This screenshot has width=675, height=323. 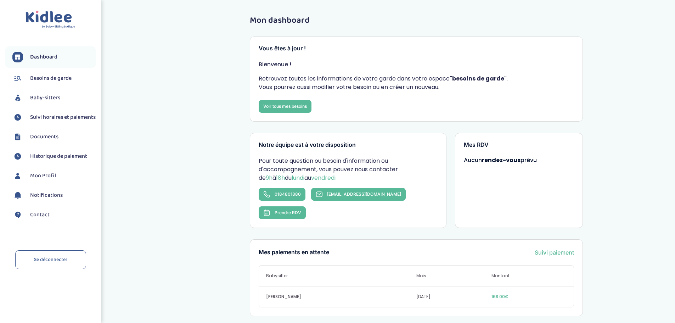 I want to click on span: Babysitter, so click(x=341, y=276).